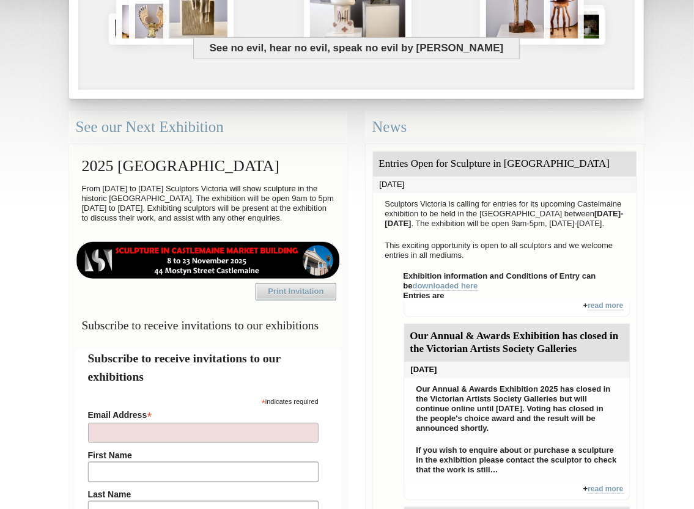  I want to click on label: First Name, so click(203, 455).